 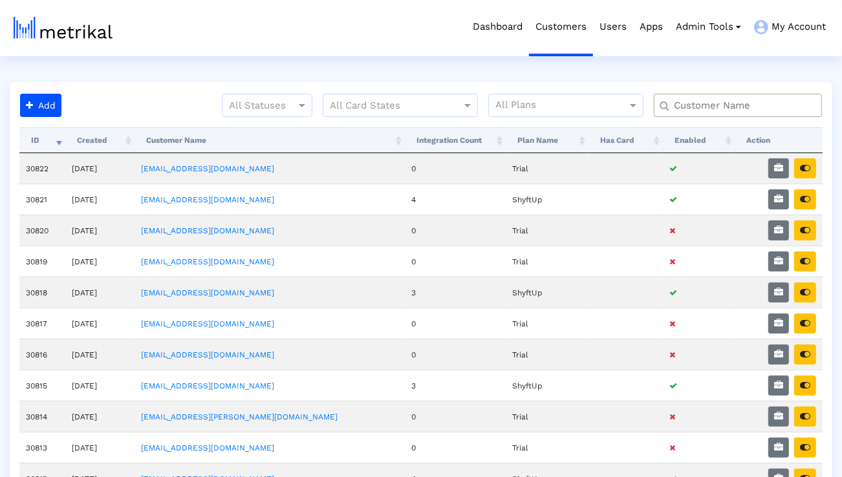 I want to click on th: ID: activate to sort column ascending, so click(x=42, y=140).